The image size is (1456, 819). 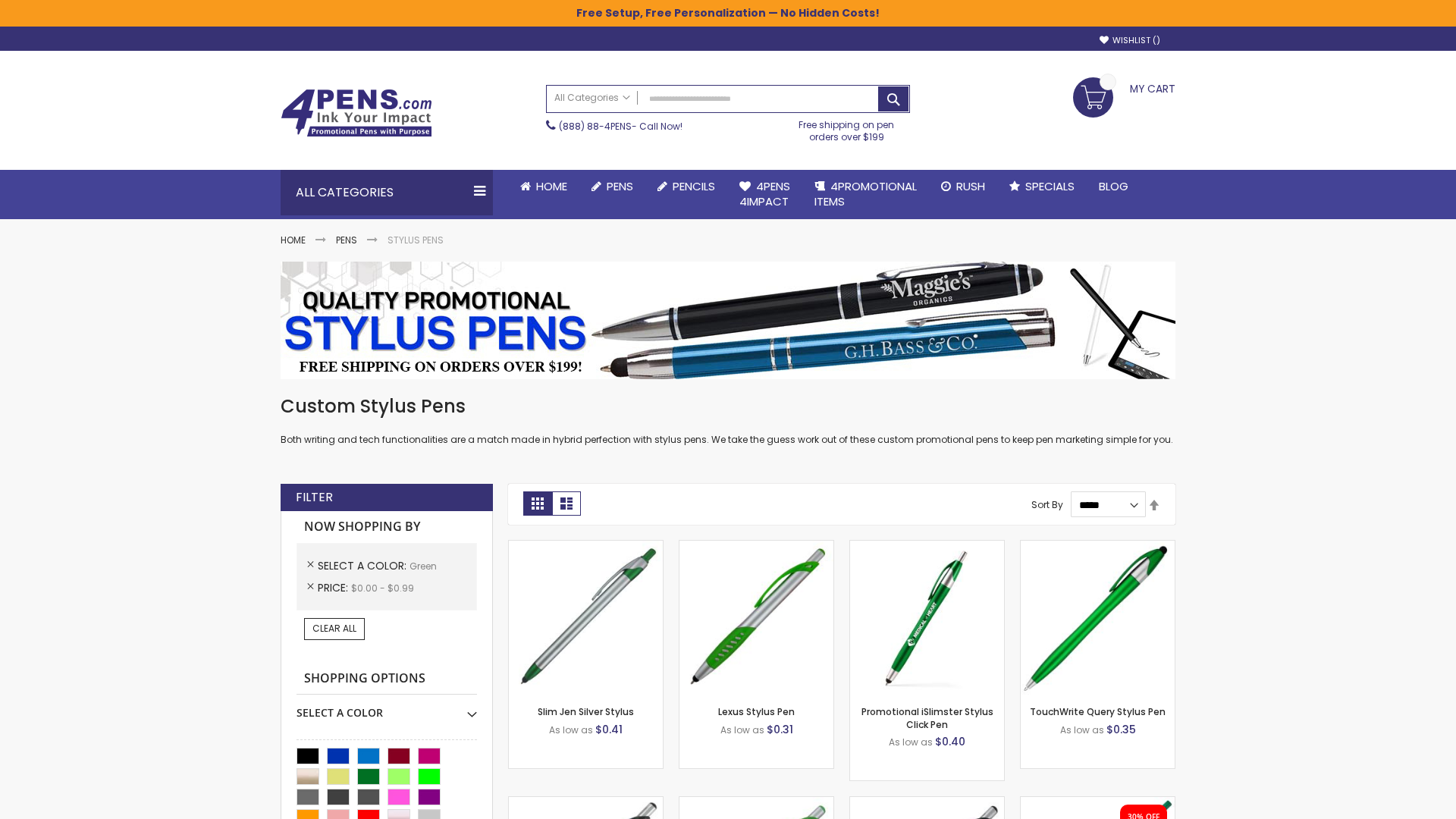 What do you see at coordinates (387, 527) in the screenshot?
I see `strong: Now Shopping by` at bounding box center [387, 527].